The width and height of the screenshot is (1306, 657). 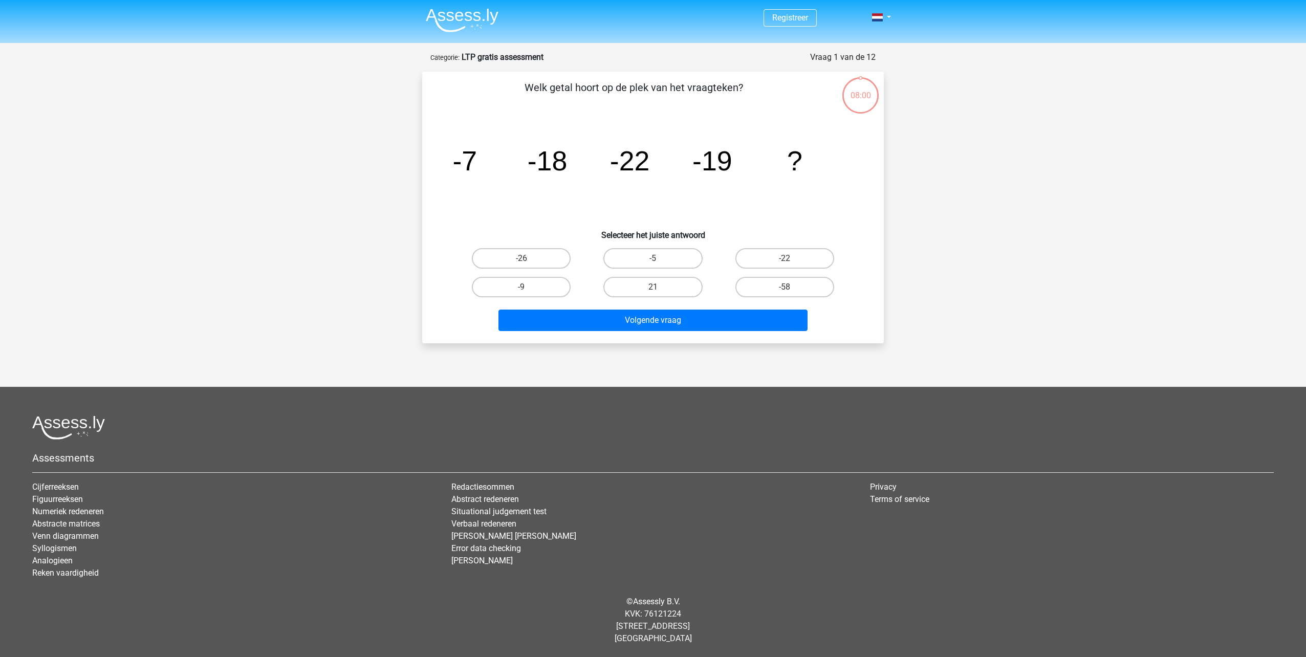 I want to click on a: Reken vaardigheid, so click(x=66, y=573).